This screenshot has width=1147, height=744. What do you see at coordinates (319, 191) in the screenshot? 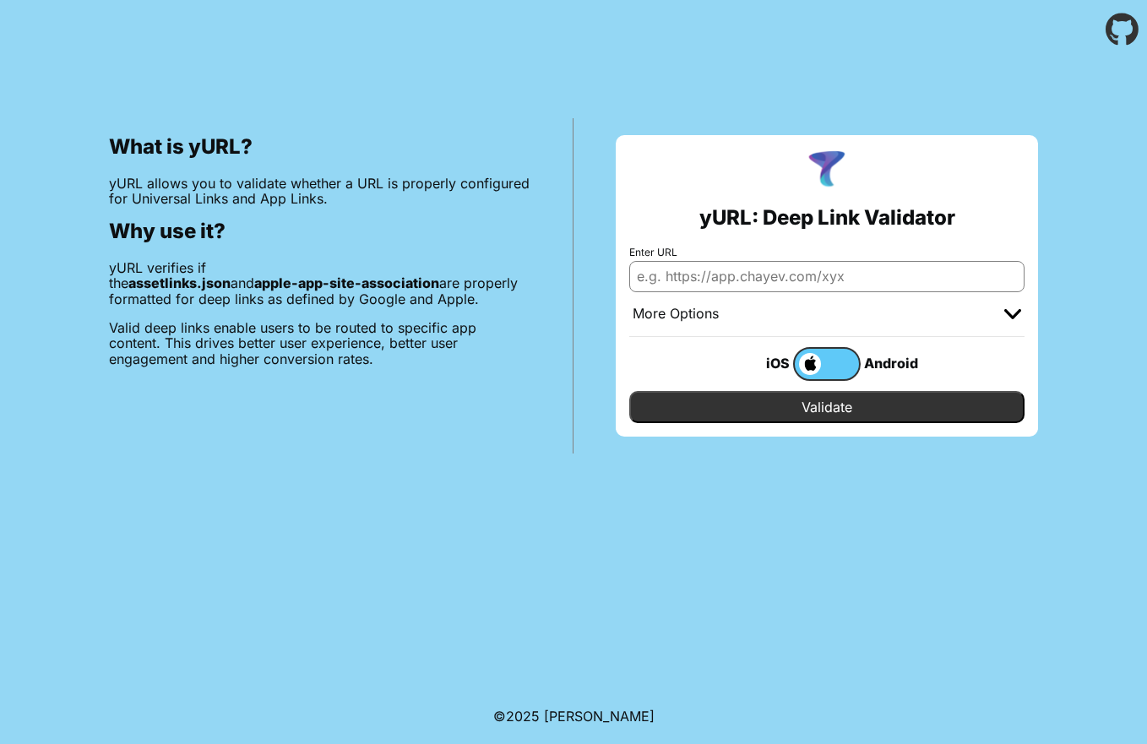
I see `p: yURL allows you to validate whether a URL is properly configured for Universal Links and App Links.` at bounding box center [319, 191].